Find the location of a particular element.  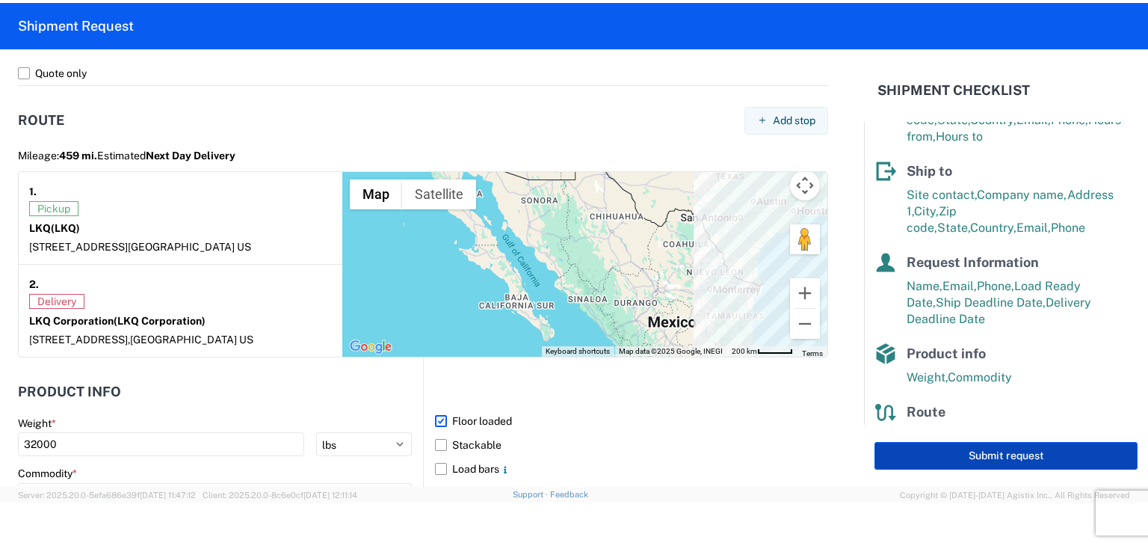

span: Request Information is located at coordinates (973, 262).